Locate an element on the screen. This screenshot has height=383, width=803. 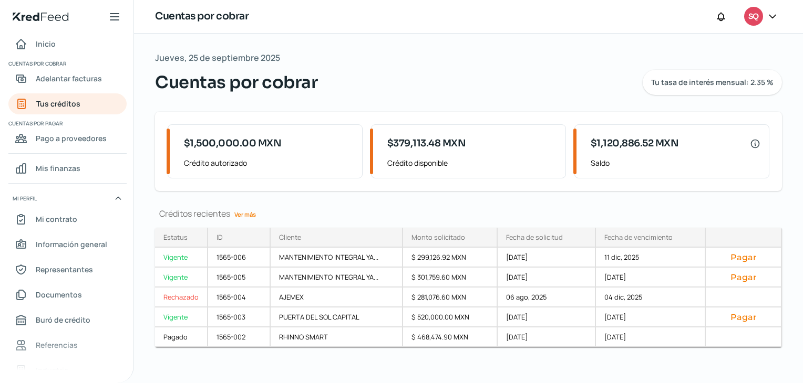
span: Adelantar facturas is located at coordinates (69, 78).